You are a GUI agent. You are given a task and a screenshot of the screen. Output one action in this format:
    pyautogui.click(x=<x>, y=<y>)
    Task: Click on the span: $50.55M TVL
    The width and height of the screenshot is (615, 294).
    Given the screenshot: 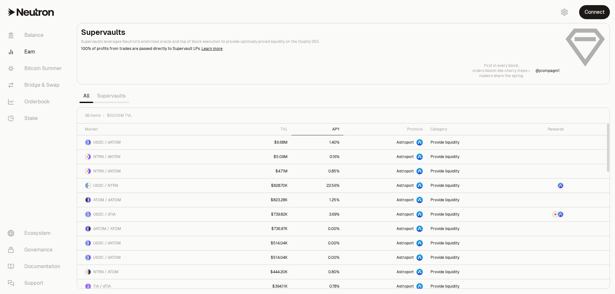 What is the action you would take?
    pyautogui.click(x=119, y=116)
    